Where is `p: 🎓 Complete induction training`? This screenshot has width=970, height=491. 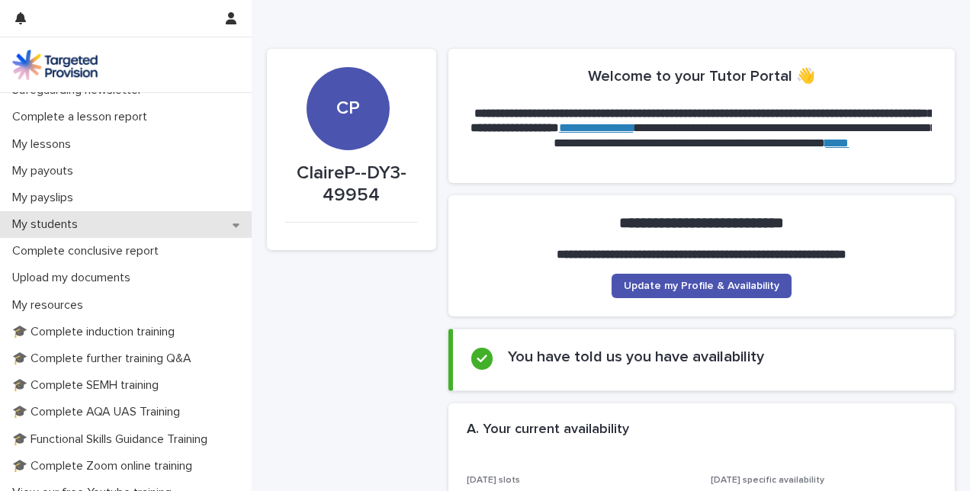
p: 🎓 Complete induction training is located at coordinates (96, 332).